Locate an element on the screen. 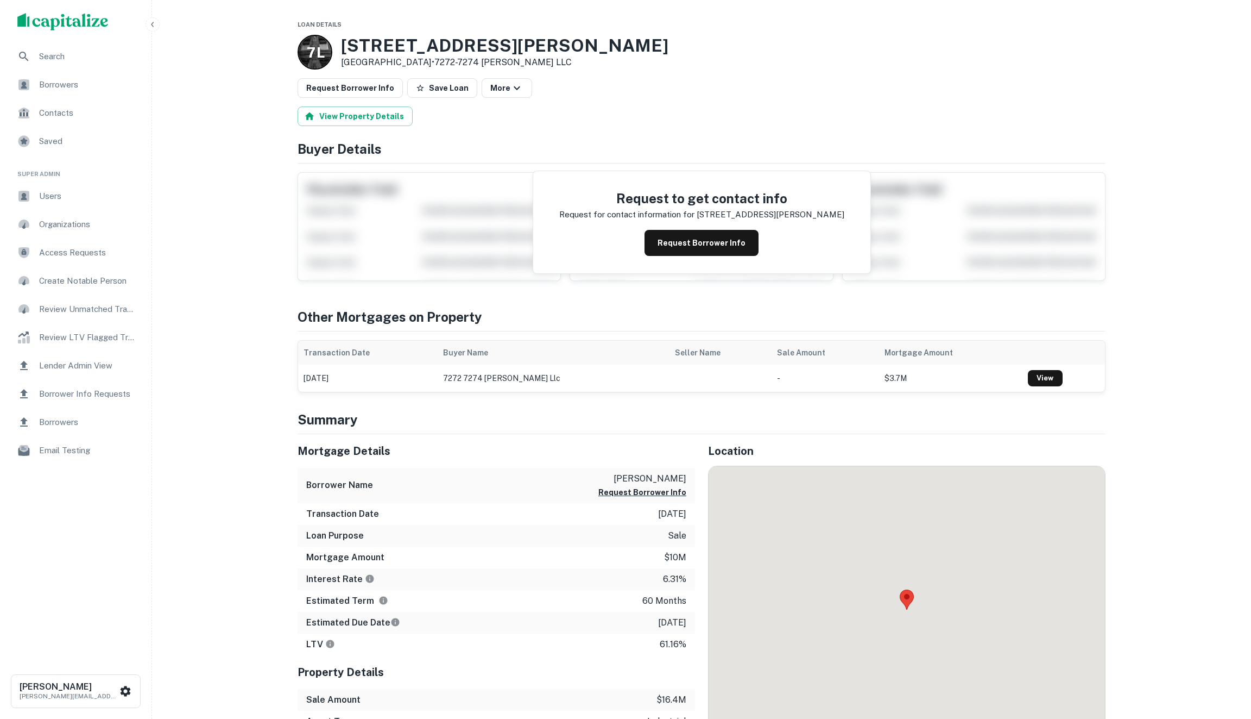  li: Super Admin is located at coordinates (75, 169).